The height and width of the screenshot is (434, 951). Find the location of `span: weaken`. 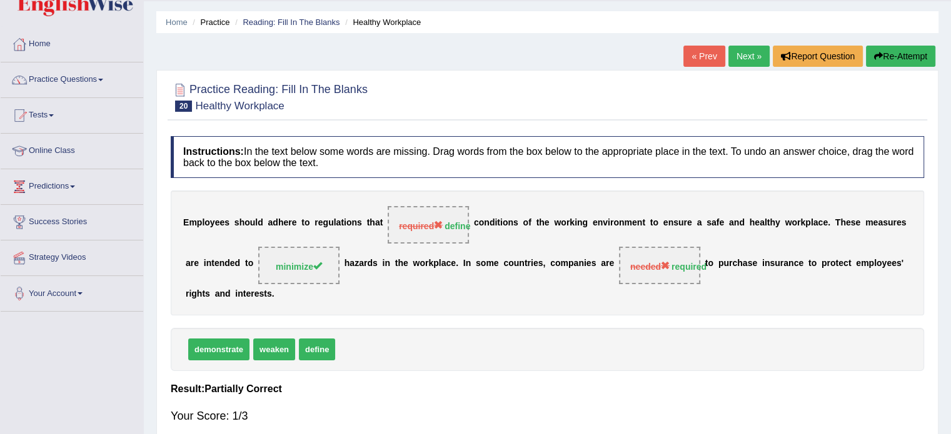

span: weaken is located at coordinates (274, 349).